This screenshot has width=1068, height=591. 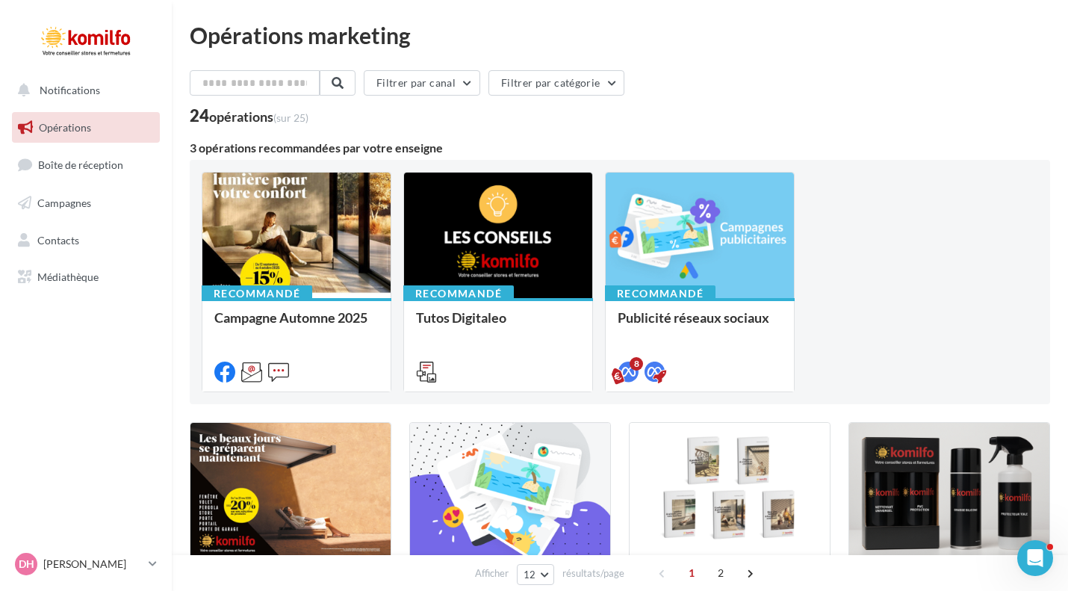 What do you see at coordinates (290, 117) in the screenshot?
I see `span: (sur 25)` at bounding box center [290, 117].